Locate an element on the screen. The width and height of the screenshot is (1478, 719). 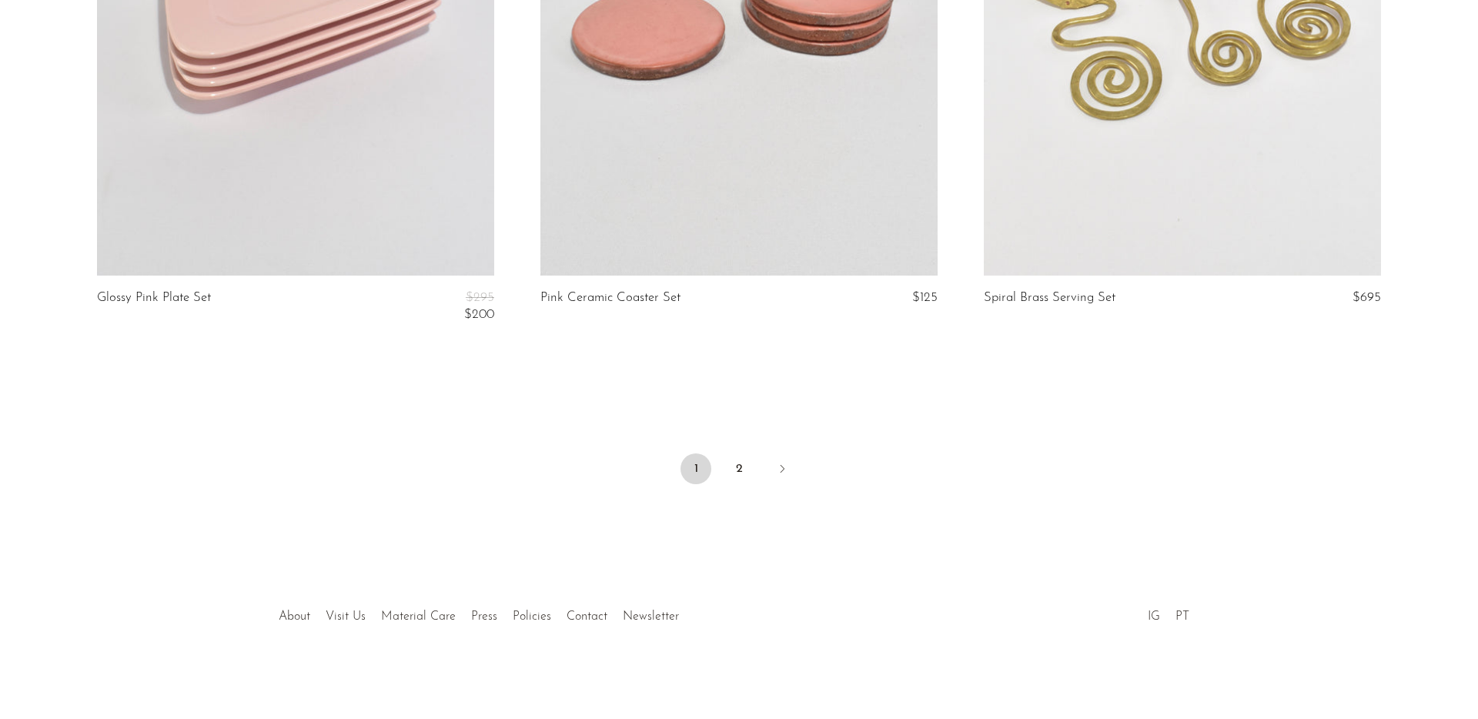
a: Pink Ceramic Coaster Set is located at coordinates (611, 298).